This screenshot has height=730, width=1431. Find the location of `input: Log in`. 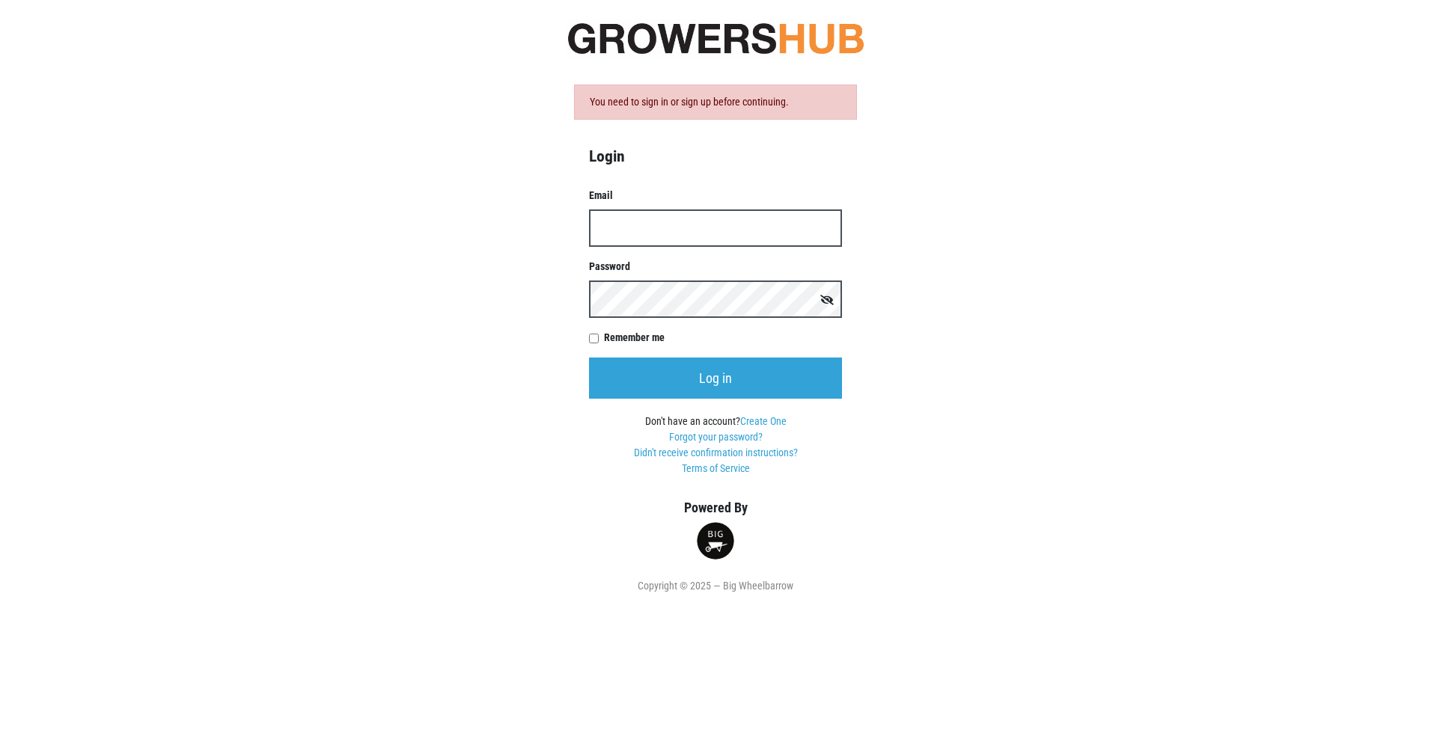

input: Log in is located at coordinates (716, 378).